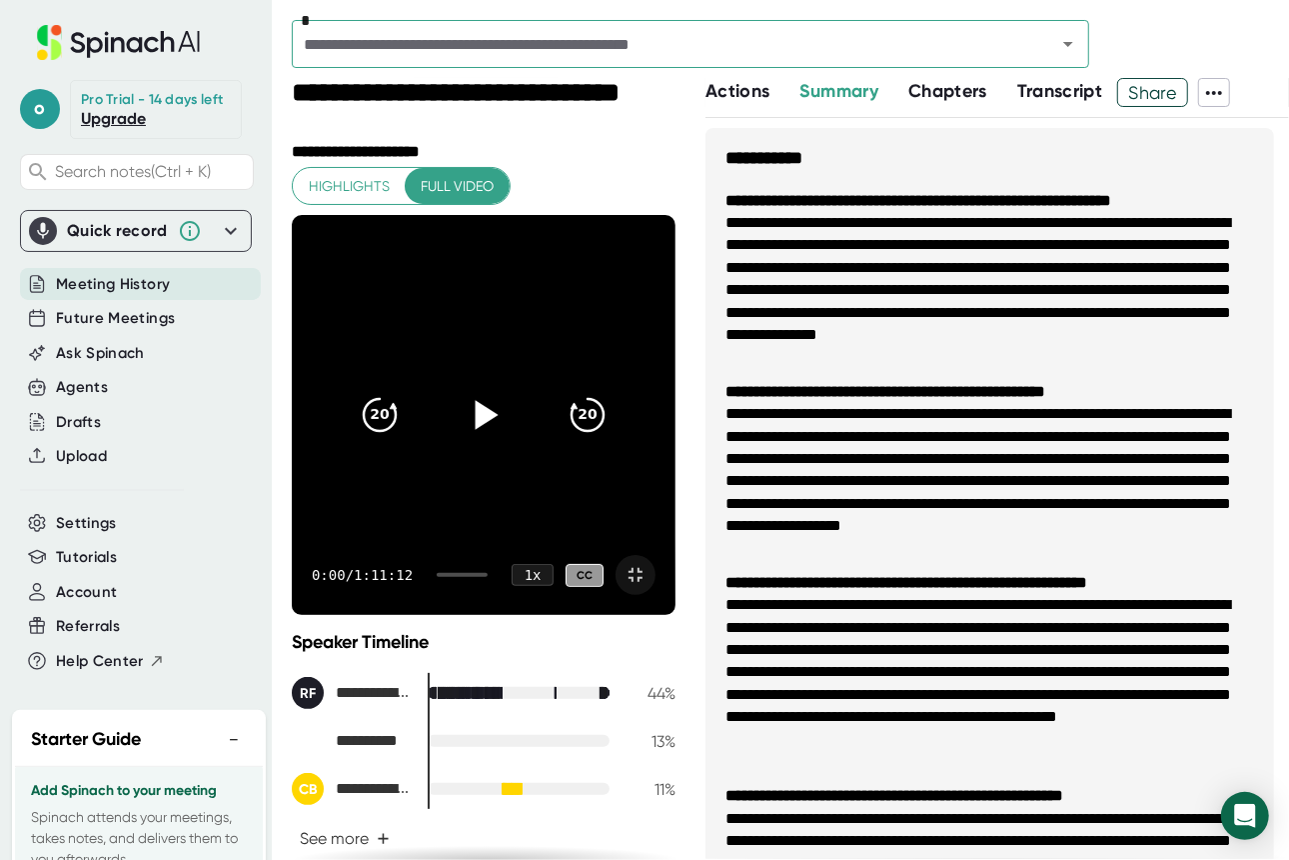  I want to click on button: See more+, so click(345, 838).